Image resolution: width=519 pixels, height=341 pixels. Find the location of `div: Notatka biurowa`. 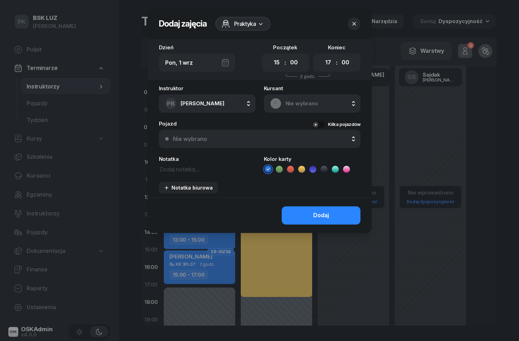

div: Notatka biurowa is located at coordinates (188, 187).